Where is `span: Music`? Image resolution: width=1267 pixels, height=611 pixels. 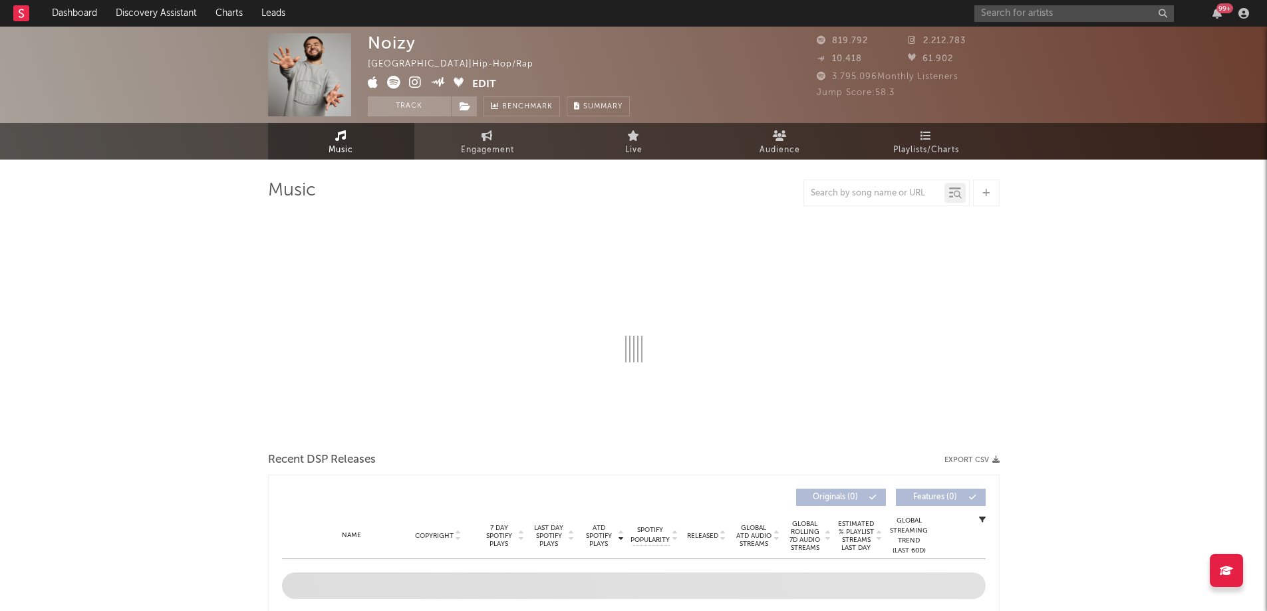 span: Music is located at coordinates (341, 150).